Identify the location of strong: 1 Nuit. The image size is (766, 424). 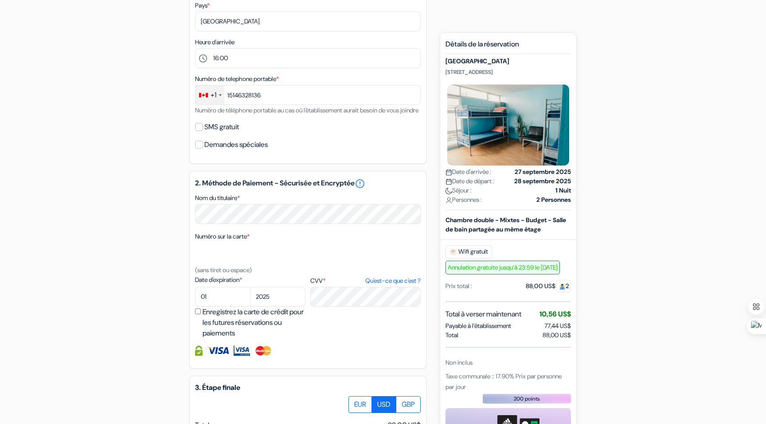
(563, 191).